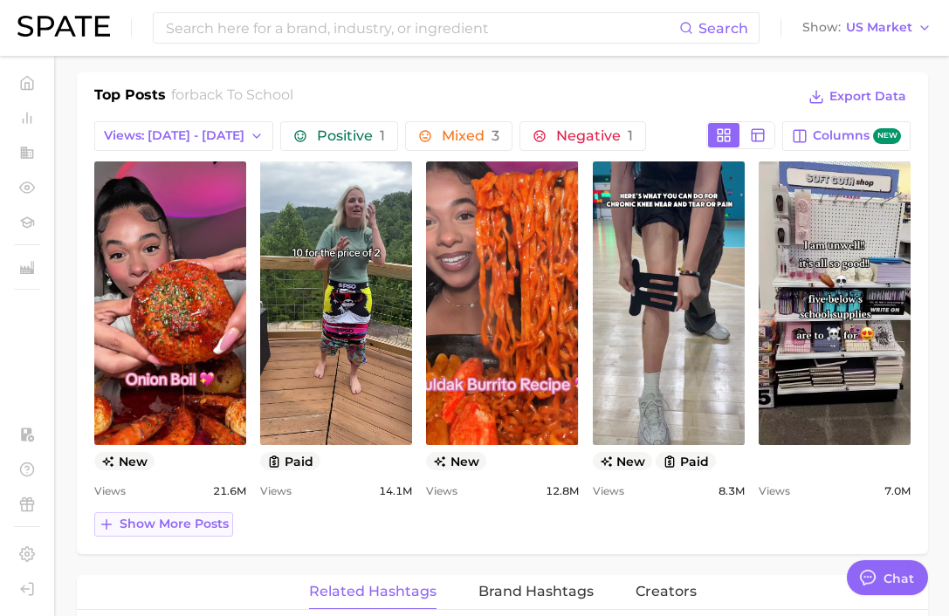 The height and width of the screenshot is (616, 949). I want to click on span: 12.8m, so click(562, 492).